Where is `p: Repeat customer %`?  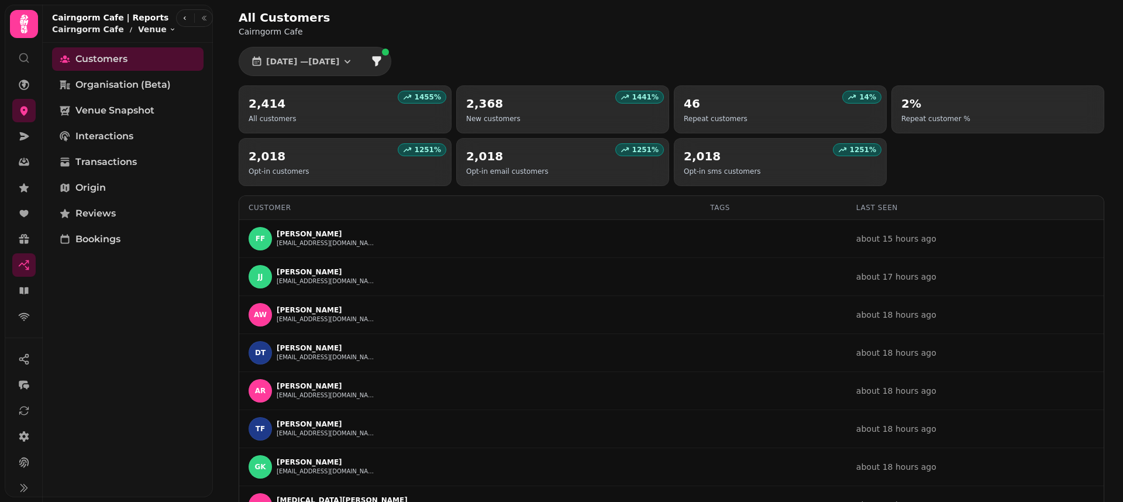 p: Repeat customer % is located at coordinates (936, 119).